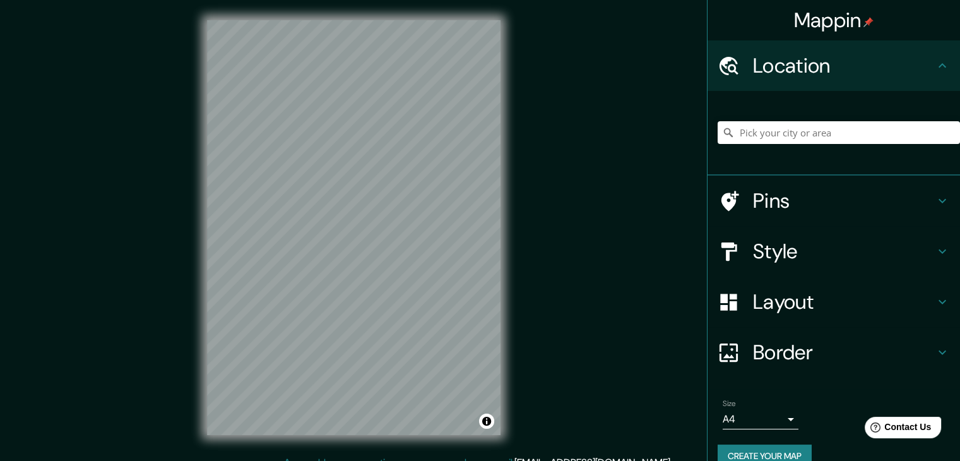  Describe the element at coordinates (844, 302) in the screenshot. I see `h4: Layout` at that location.